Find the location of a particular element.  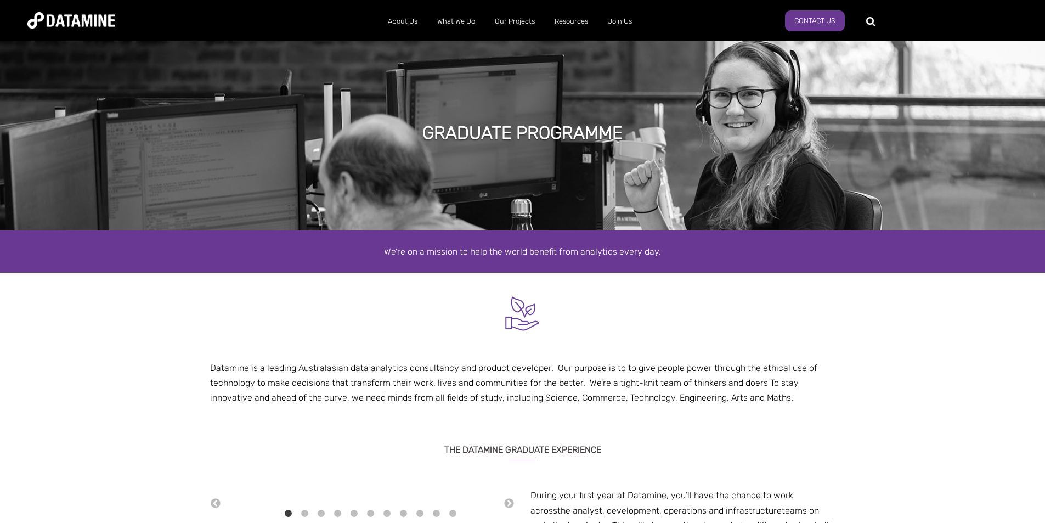

a: What We Do is located at coordinates (456, 21).